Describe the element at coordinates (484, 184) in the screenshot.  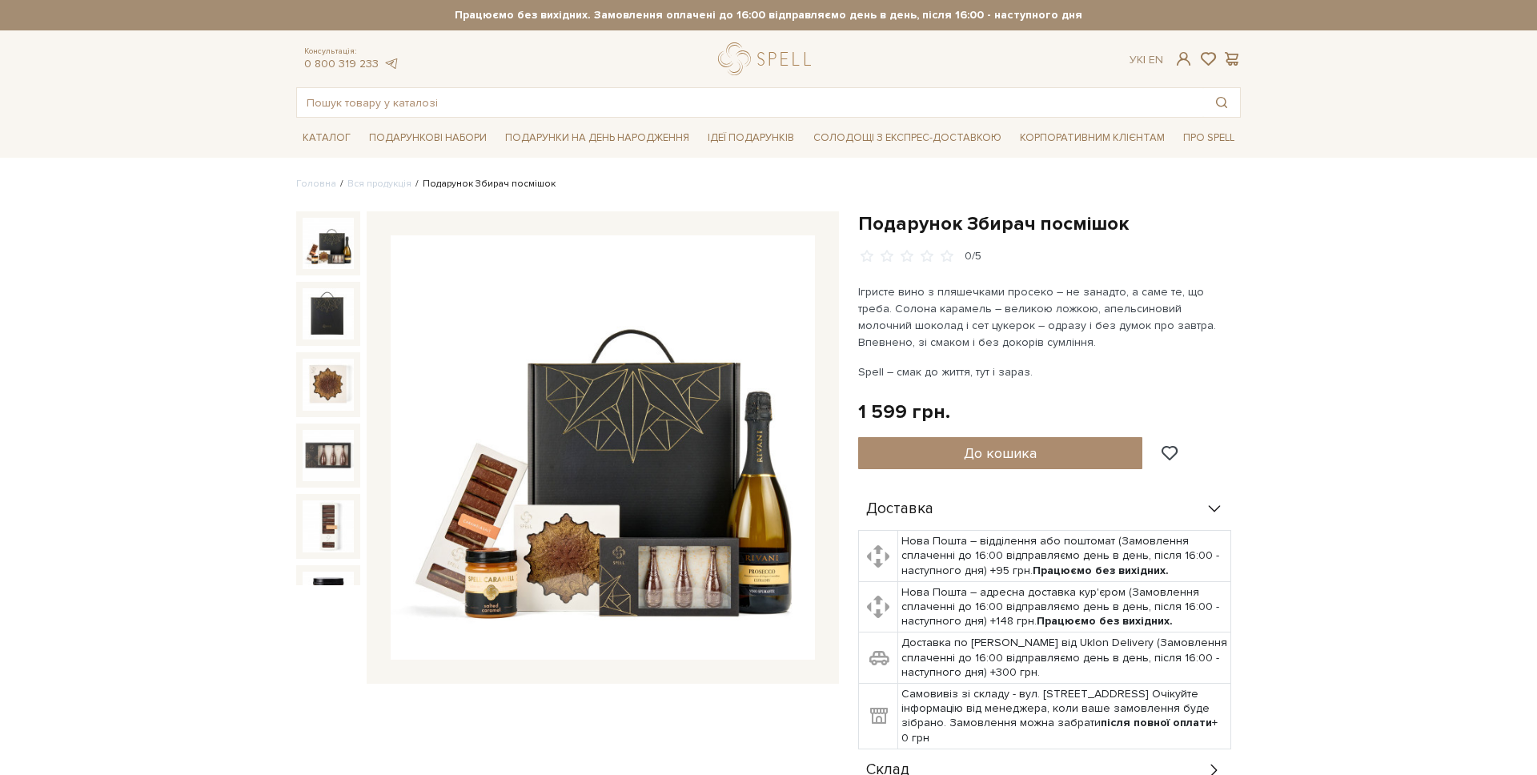
I see `li: Подарунок Збирач посмішок` at that location.